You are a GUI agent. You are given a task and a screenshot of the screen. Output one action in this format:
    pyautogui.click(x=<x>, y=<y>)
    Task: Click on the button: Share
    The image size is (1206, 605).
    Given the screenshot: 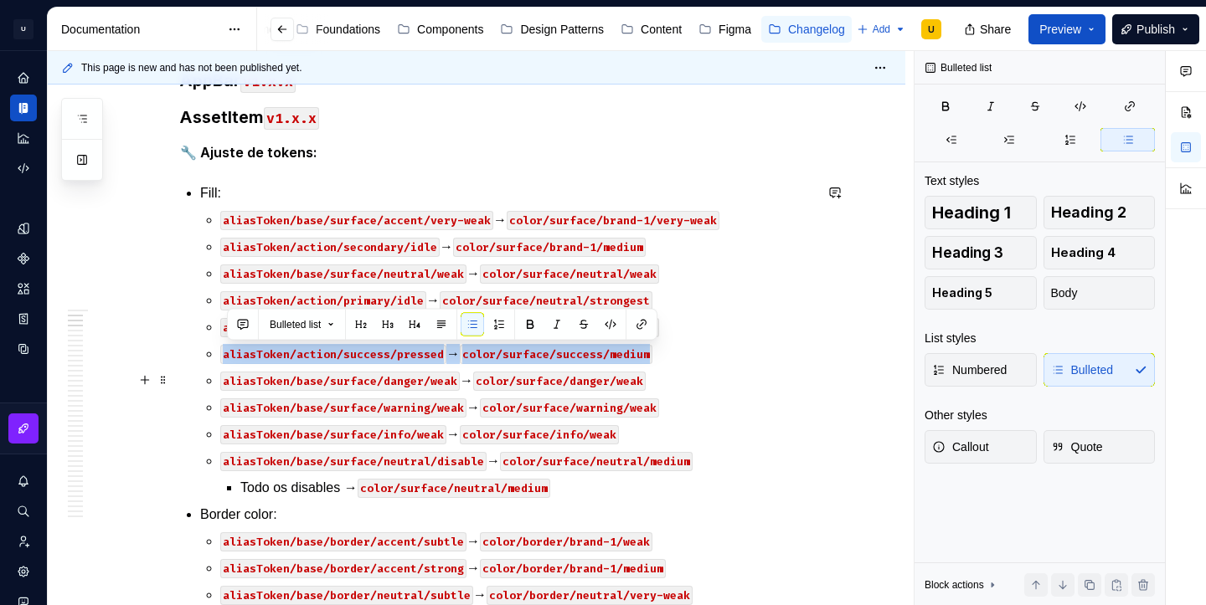 What is the action you would take?
    pyautogui.click(x=988, y=29)
    